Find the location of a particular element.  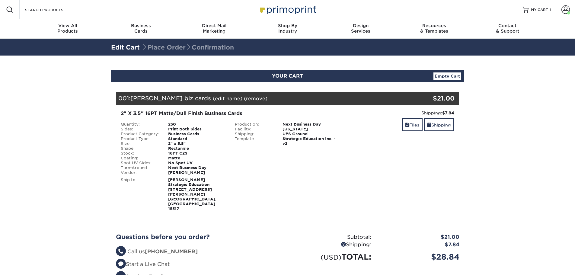

div: & Support is located at coordinates (507, 28).